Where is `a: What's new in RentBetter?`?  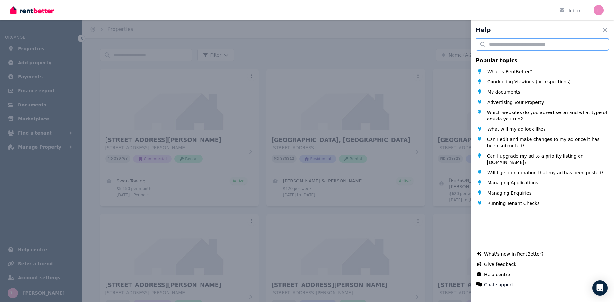 a: What's new in RentBetter? is located at coordinates (514, 254).